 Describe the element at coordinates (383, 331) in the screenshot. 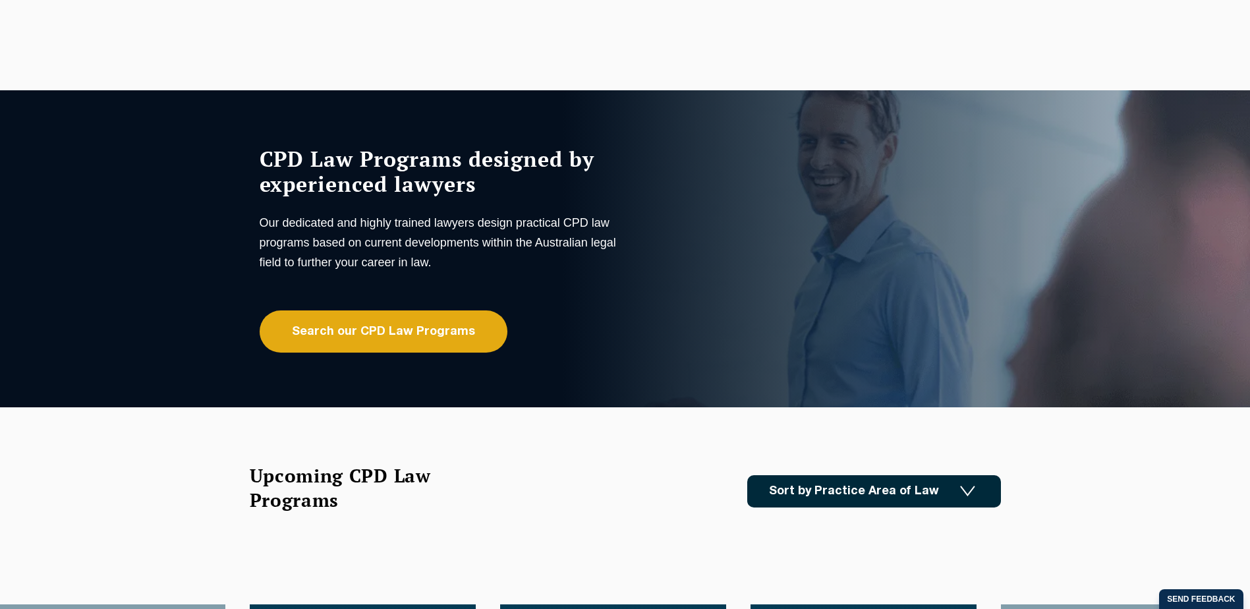

I see `a: Search our CPD Law Programs` at that location.